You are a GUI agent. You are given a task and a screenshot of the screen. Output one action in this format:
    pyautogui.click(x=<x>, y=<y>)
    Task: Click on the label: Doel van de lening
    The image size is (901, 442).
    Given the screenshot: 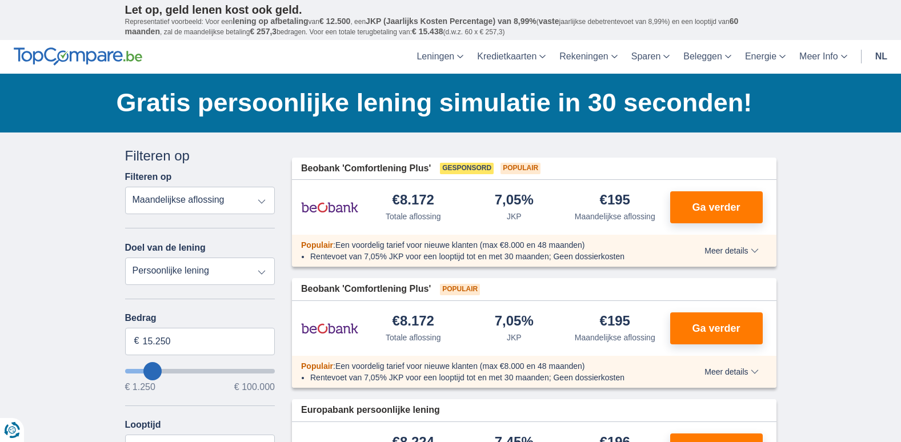 What is the action you would take?
    pyautogui.click(x=165, y=248)
    